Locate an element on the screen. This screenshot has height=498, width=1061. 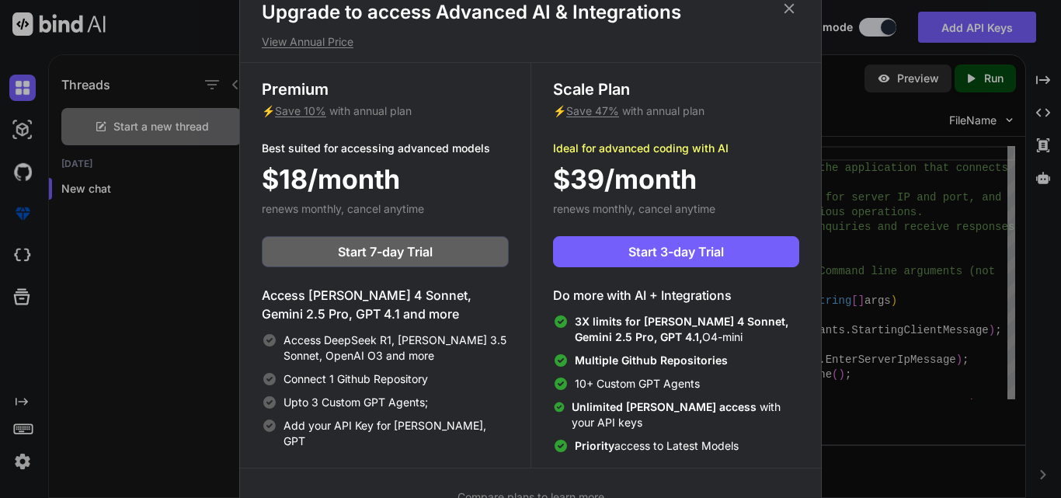
span: Save 47% is located at coordinates (593, 110).